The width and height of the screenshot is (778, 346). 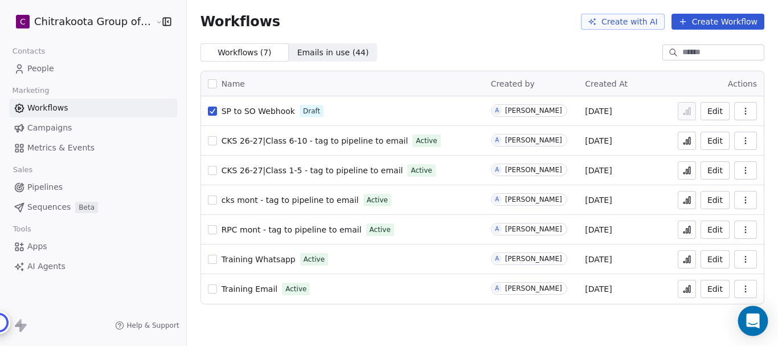 I want to click on button: CChitrakoota Group of Institutions, so click(x=80, y=22).